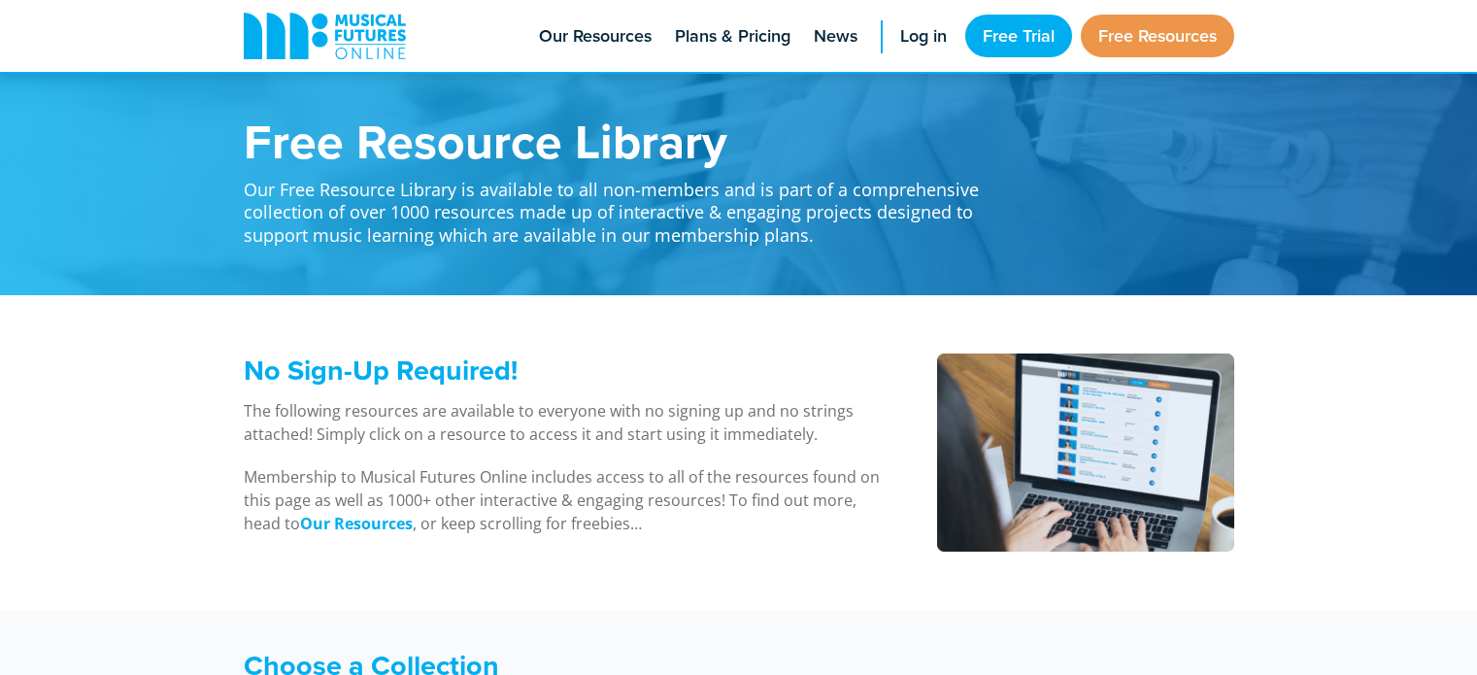 The height and width of the screenshot is (675, 1477). Describe the element at coordinates (595, 36) in the screenshot. I see `span: Our Resources` at that location.